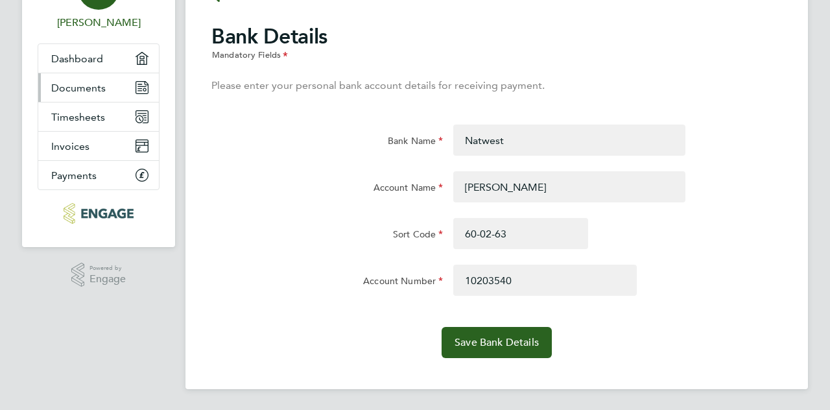 The height and width of the screenshot is (410, 830). I want to click on span: Powered by, so click(108, 268).